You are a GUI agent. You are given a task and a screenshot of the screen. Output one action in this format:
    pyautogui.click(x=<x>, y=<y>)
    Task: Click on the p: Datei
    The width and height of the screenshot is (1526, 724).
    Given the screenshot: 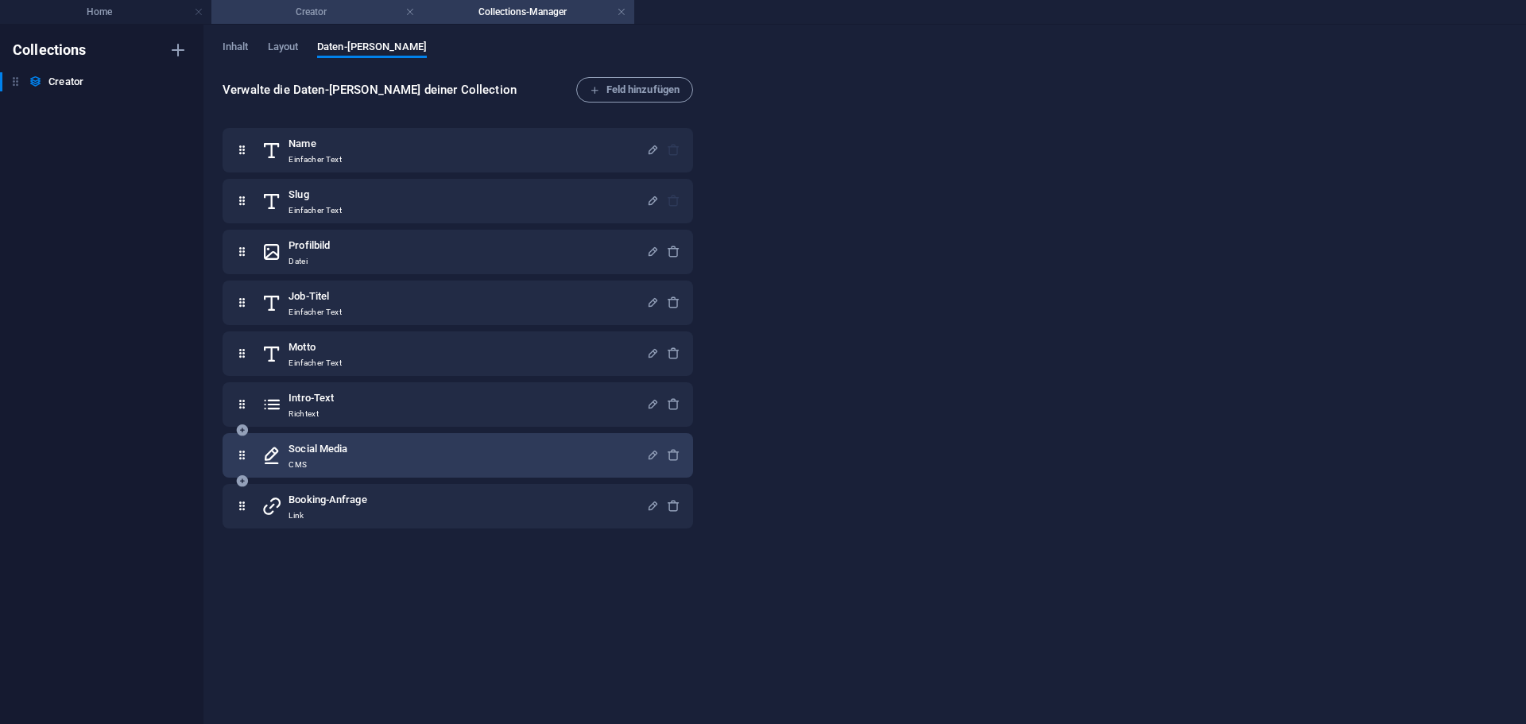 What is the action you would take?
    pyautogui.click(x=309, y=261)
    